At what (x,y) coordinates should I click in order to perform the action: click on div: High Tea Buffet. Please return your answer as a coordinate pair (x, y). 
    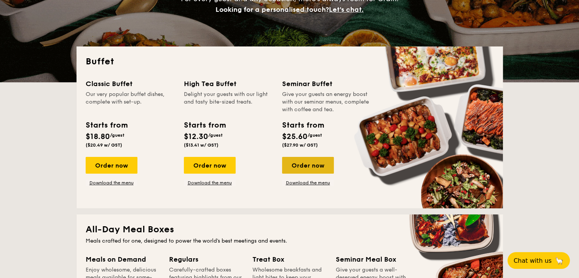
    Looking at the image, I should click on (228, 84).